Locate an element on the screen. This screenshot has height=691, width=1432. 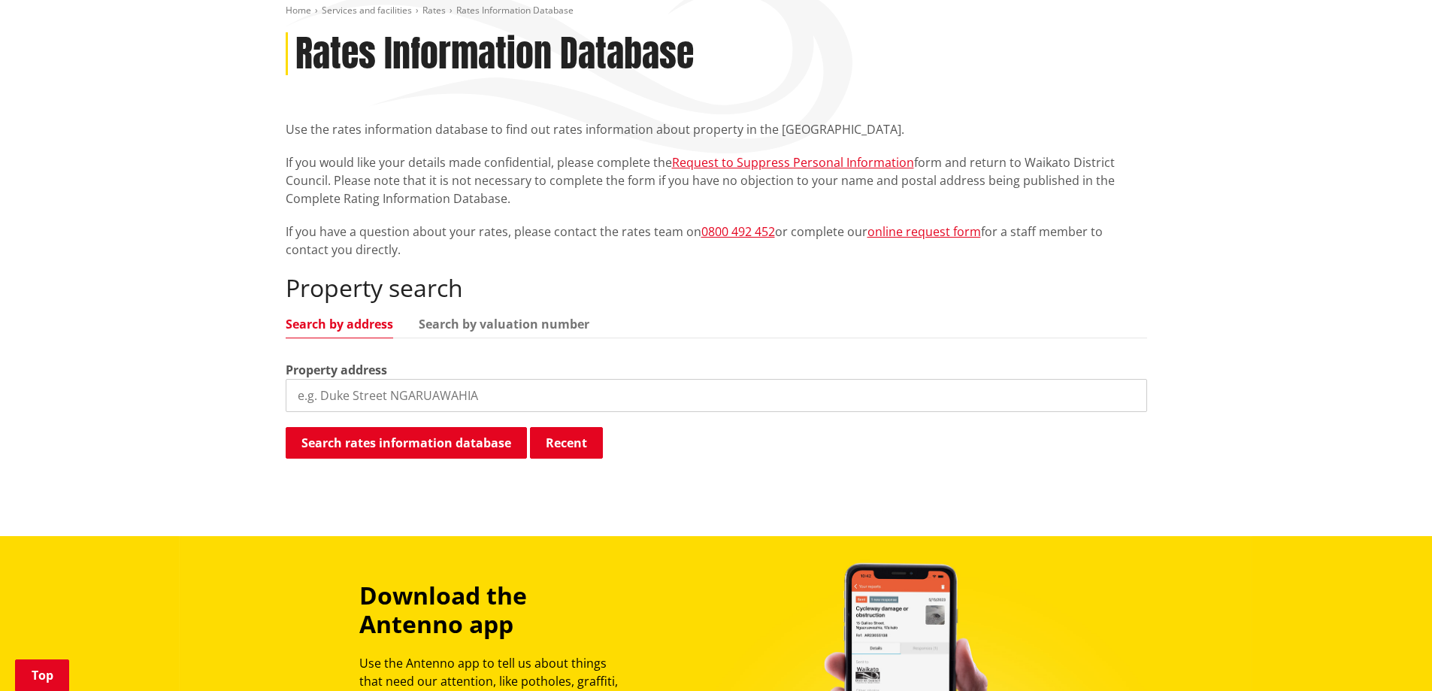
nav: breadcrumb is located at coordinates (716, 11).